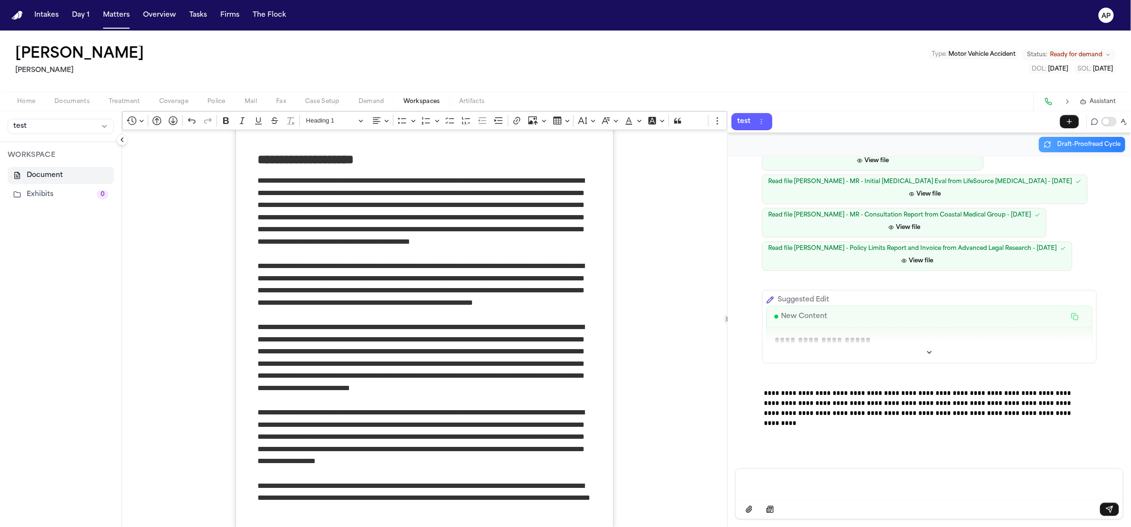 The width and height of the screenshot is (1131, 527). Describe the element at coordinates (61, 194) in the screenshot. I see `button: Exhibits0` at that location.